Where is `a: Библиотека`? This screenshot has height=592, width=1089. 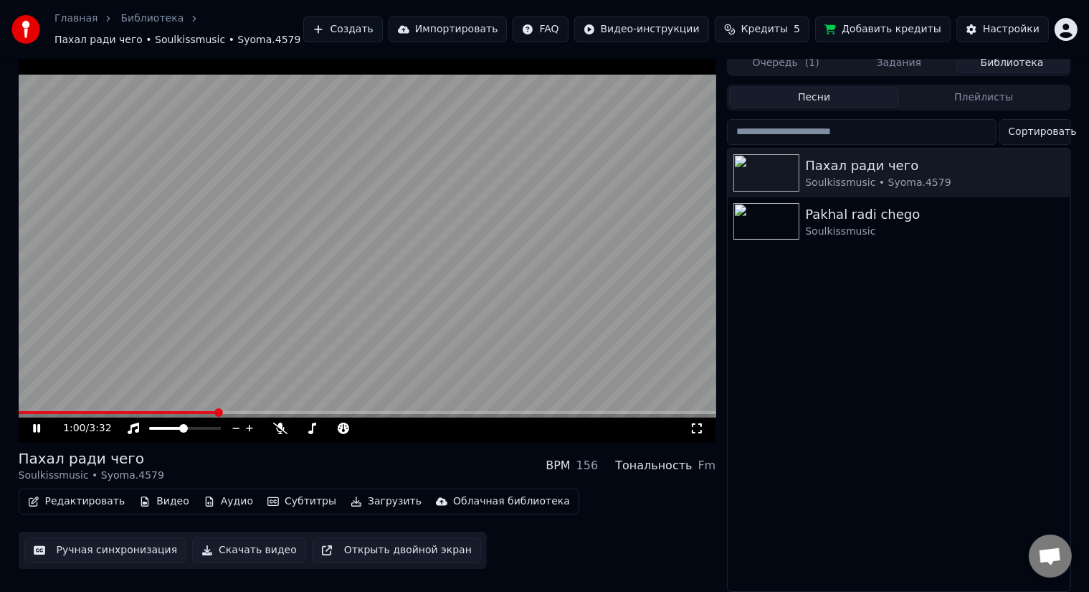 a: Библиотека is located at coordinates (152, 19).